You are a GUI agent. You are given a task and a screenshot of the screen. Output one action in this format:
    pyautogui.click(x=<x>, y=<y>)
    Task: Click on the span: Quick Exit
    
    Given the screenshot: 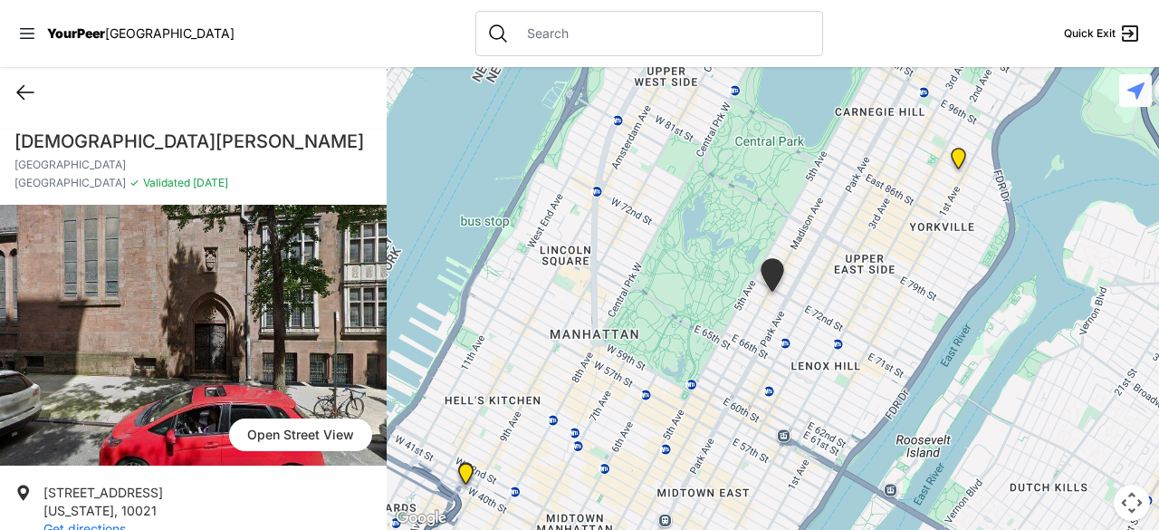 What is the action you would take?
    pyautogui.click(x=1089, y=33)
    